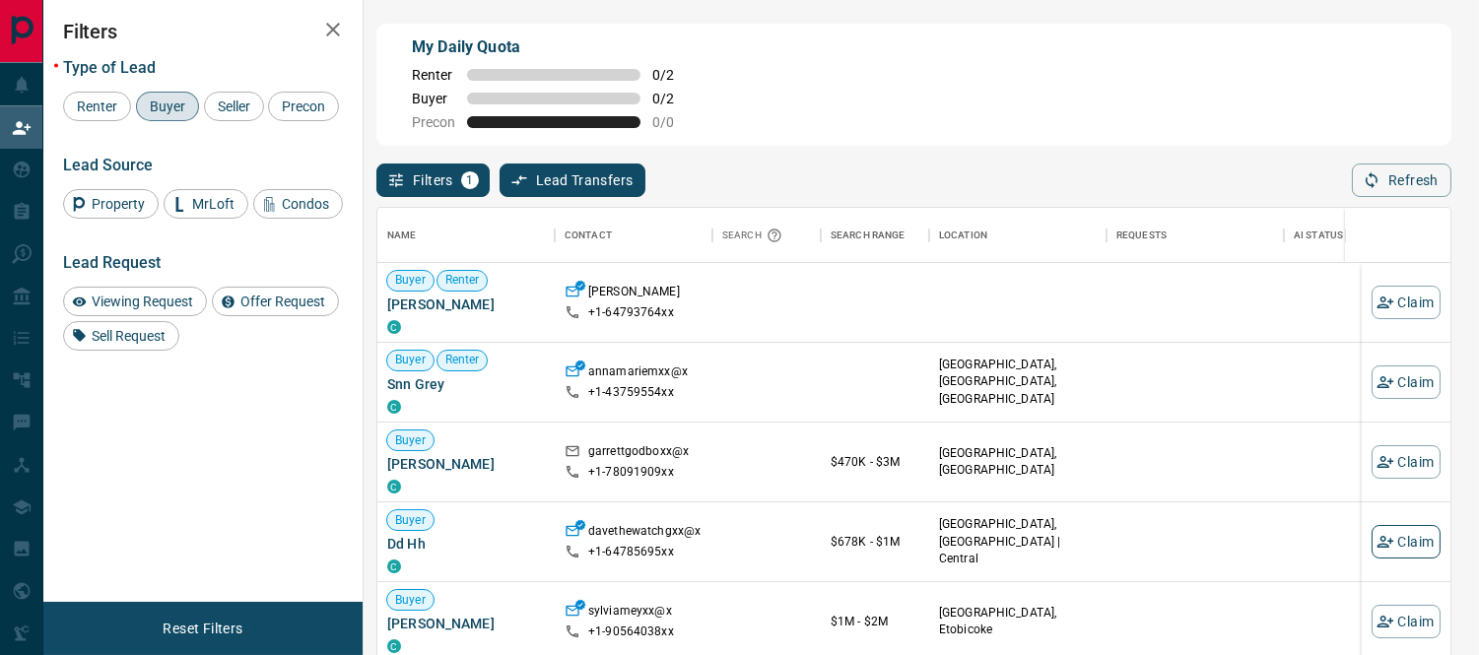 The height and width of the screenshot is (655, 1479). I want to click on div: Sell Request, so click(121, 336).